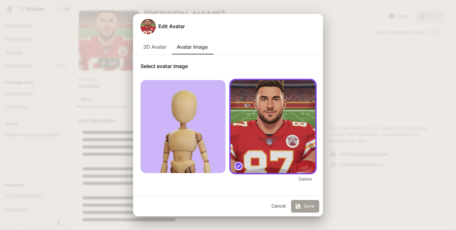 This screenshot has width=456, height=230. Describe the element at coordinates (148, 27) in the screenshot. I see `button: Open character avatar dialog` at that location.